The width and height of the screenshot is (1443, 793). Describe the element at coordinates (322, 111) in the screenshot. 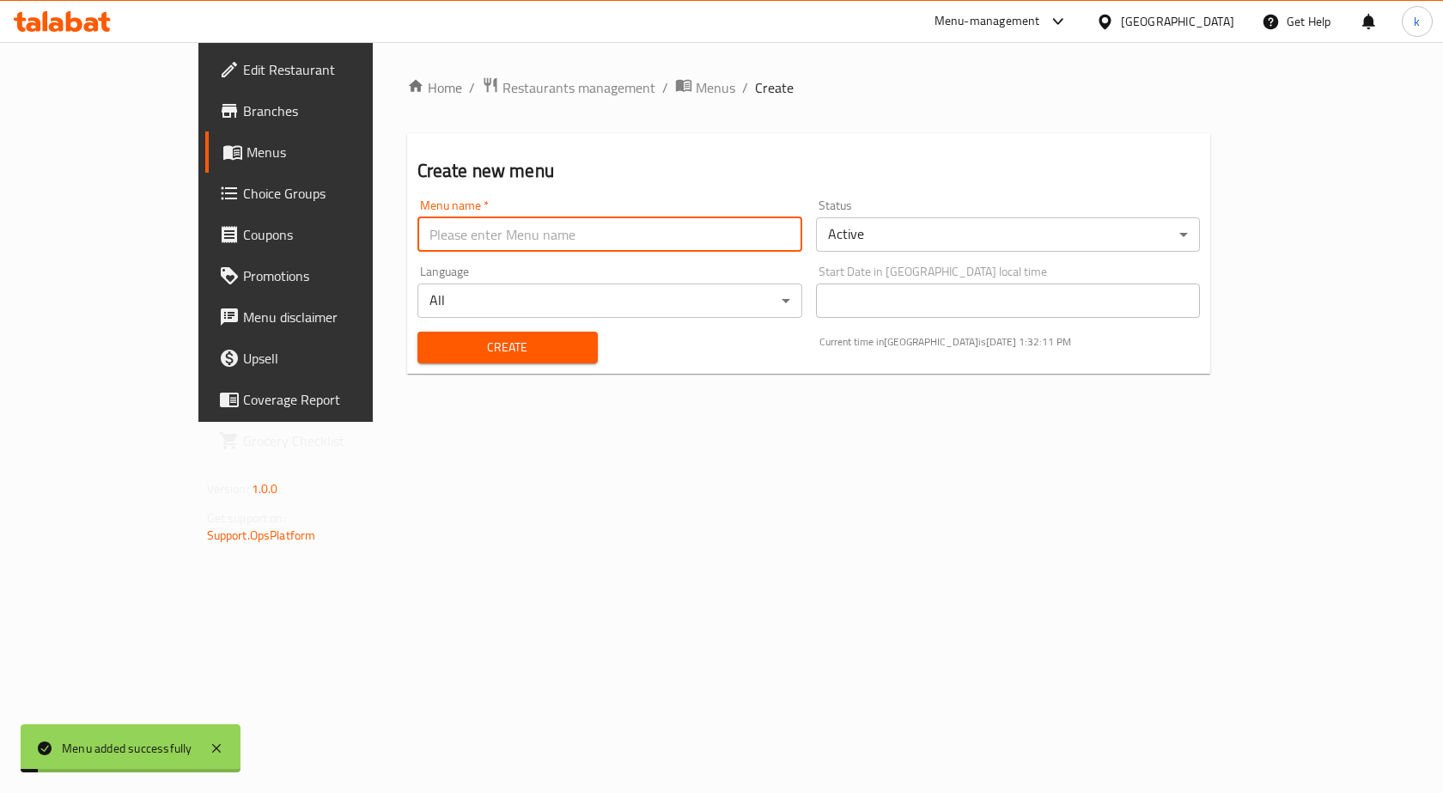

I see `a: Branches` at that location.